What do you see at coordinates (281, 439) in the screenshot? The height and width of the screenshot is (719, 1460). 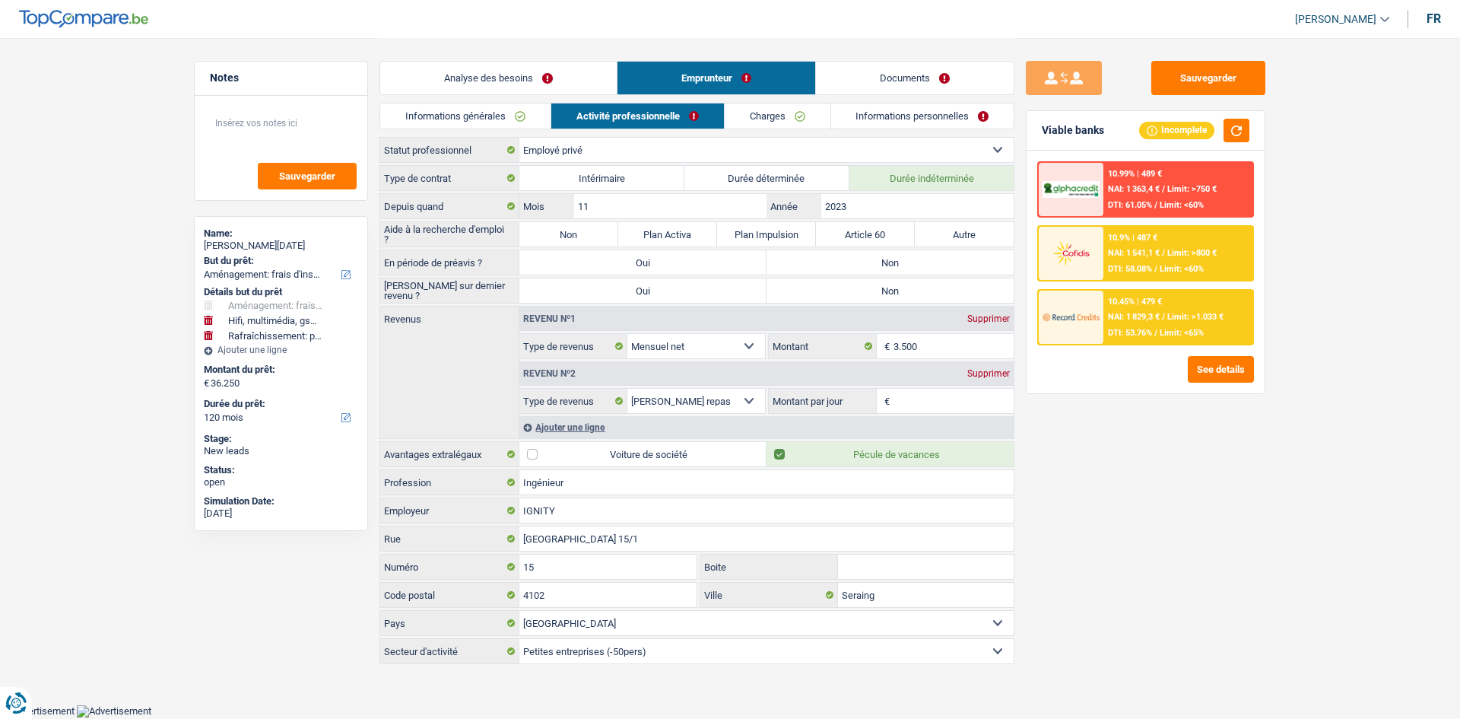 I see `div: Stage:` at bounding box center [281, 439].